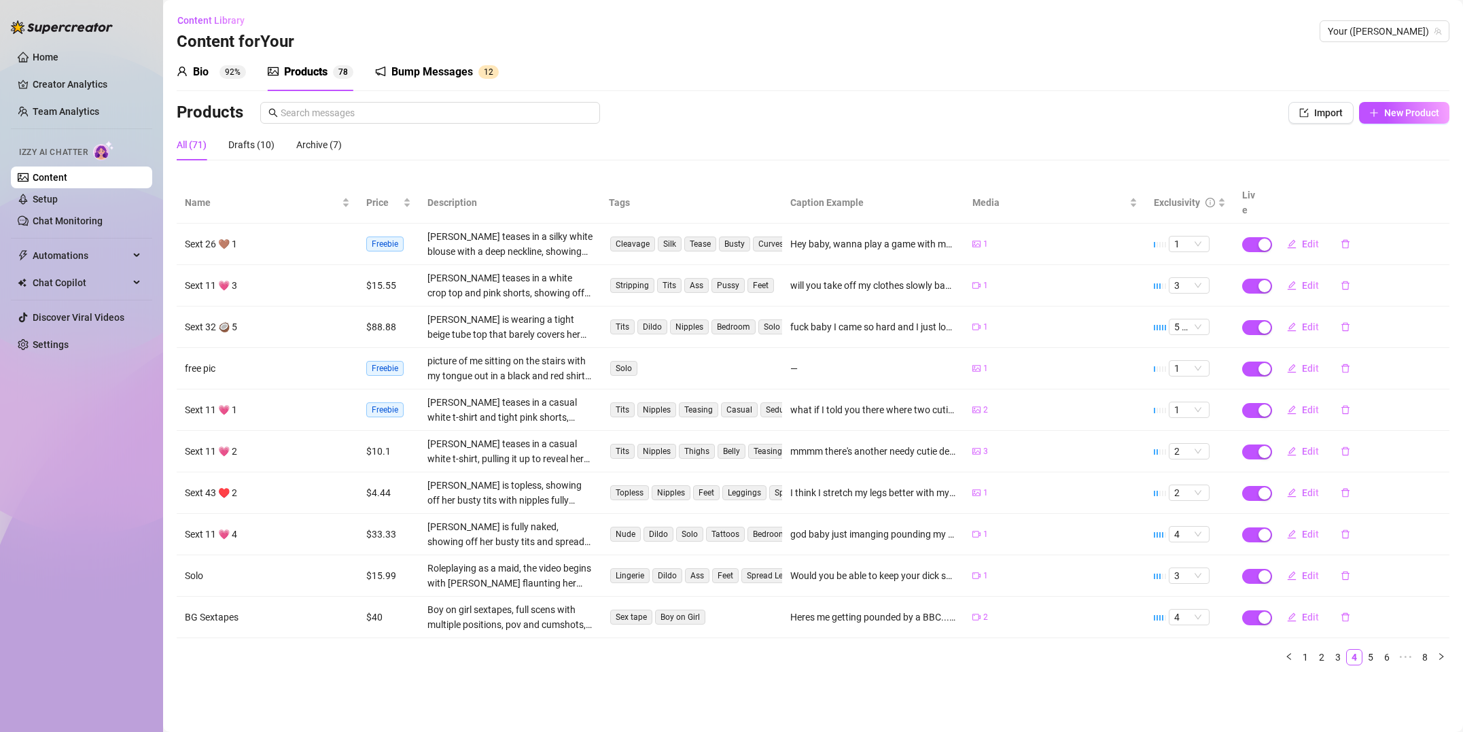 The image size is (1463, 732). I want to click on td: $40, so click(389, 617).